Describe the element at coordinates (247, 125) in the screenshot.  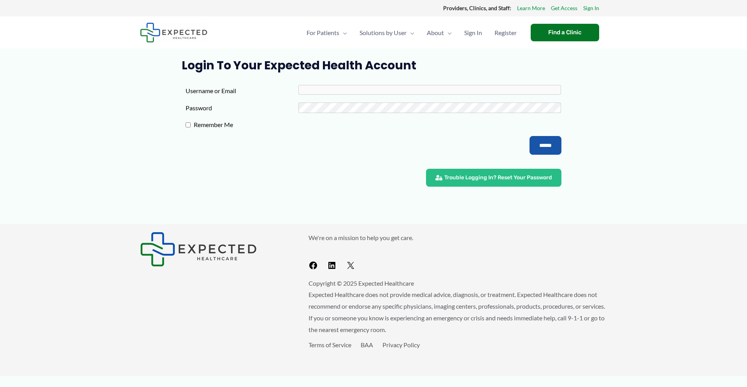
I see `label: Remember Me` at that location.